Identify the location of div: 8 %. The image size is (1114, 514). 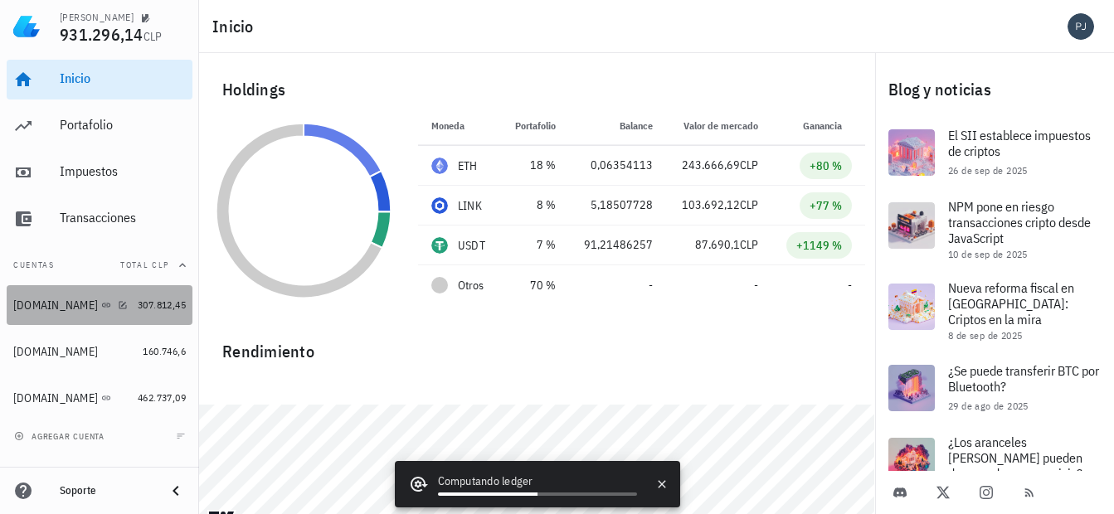
(534, 205).